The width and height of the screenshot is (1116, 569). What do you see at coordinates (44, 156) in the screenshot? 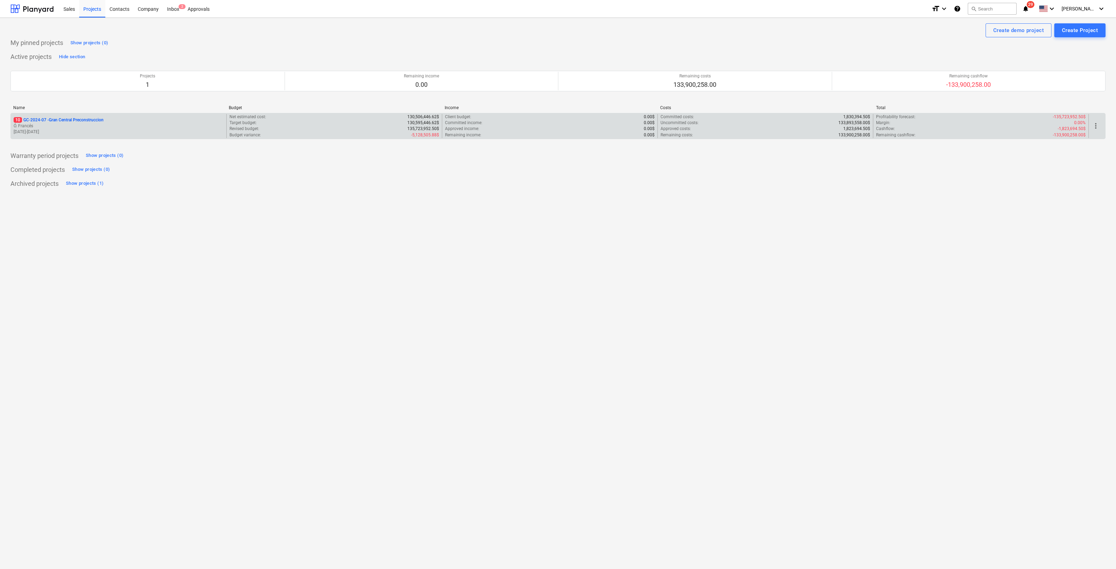
I see `p: Warranty period projects` at bounding box center [44, 156].